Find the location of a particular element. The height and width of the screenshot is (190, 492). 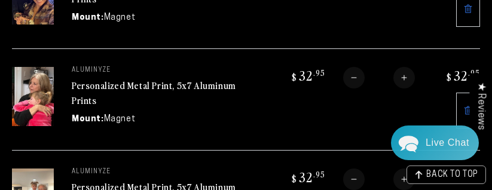

div: Click to open Judge.me floating reviews tab is located at coordinates (481, 106).